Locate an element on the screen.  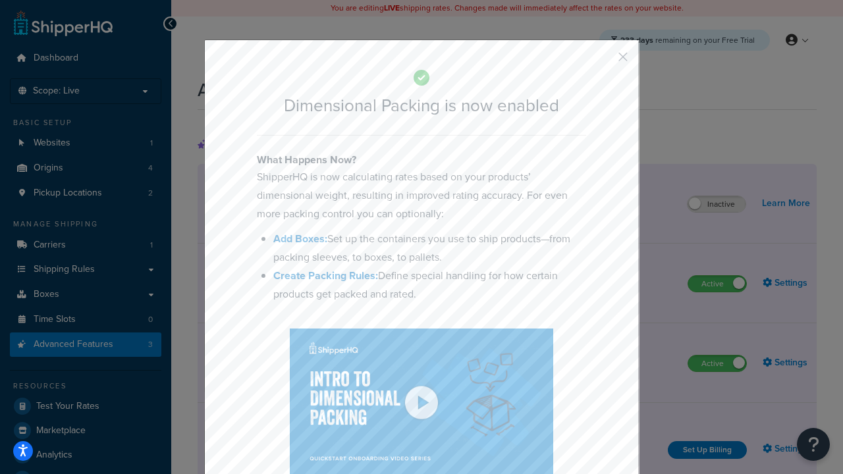
li: Set up the containers you use to ship products—from packing sleeves, to boxes, to pallets. is located at coordinates (429, 248).